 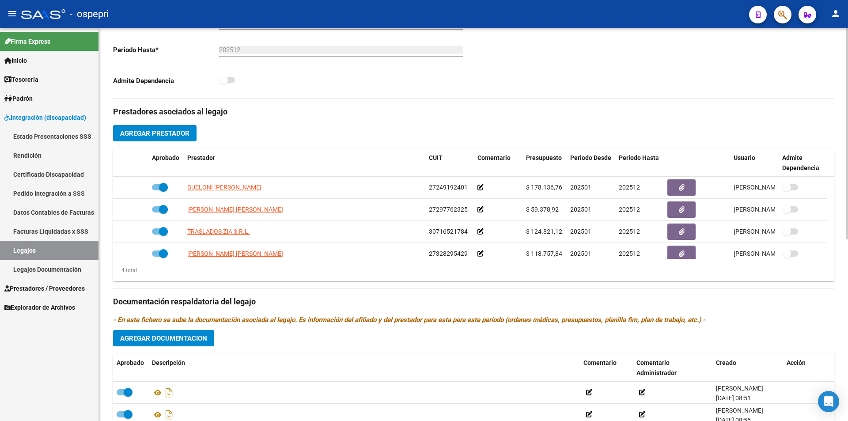 I want to click on span: 27328295429, so click(x=448, y=253).